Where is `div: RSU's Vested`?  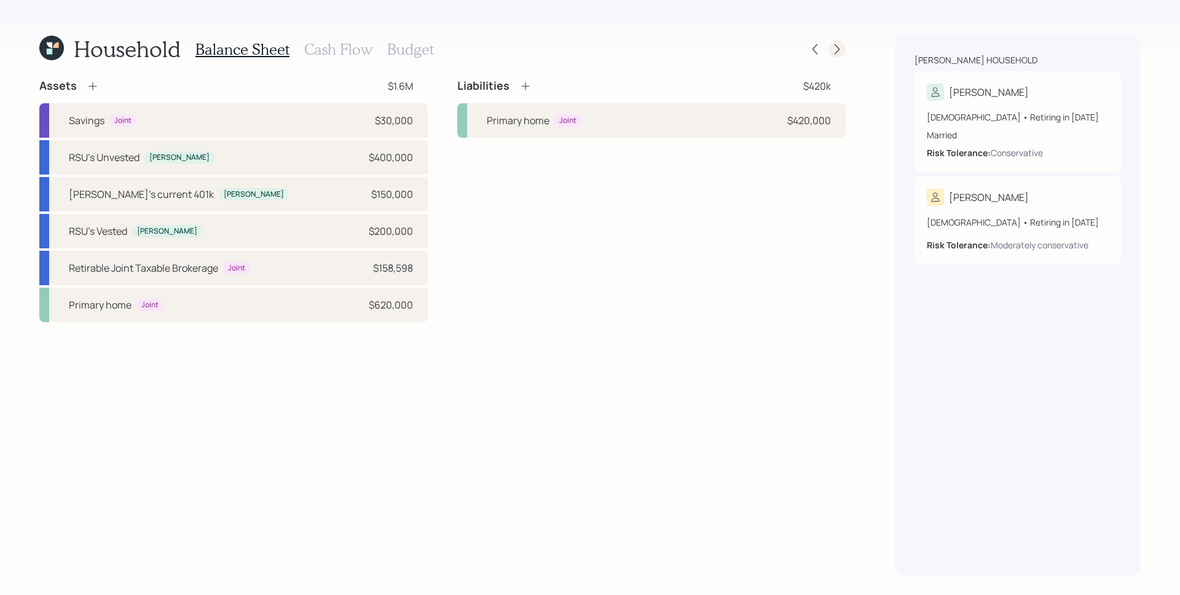
div: RSU's Vested is located at coordinates (98, 231).